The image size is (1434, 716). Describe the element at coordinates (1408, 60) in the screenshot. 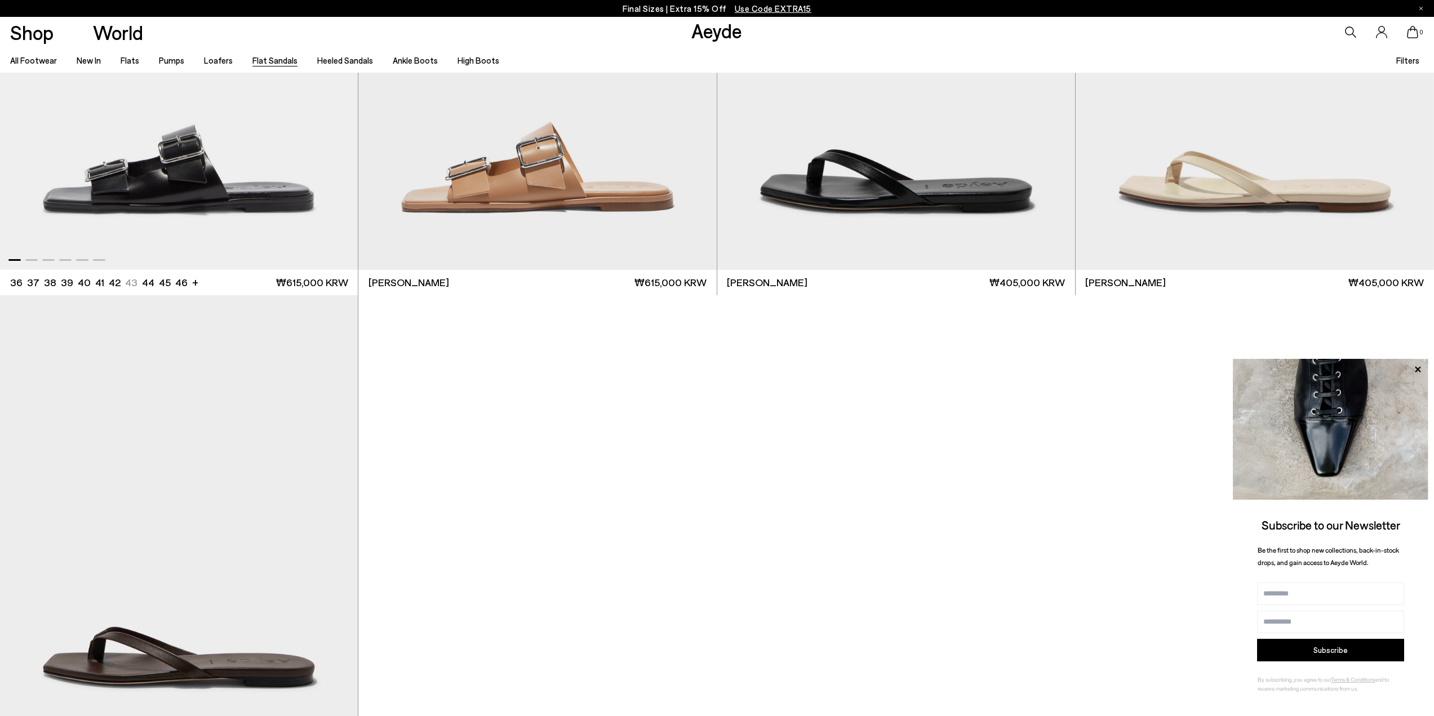

I see `span: Filters` at that location.